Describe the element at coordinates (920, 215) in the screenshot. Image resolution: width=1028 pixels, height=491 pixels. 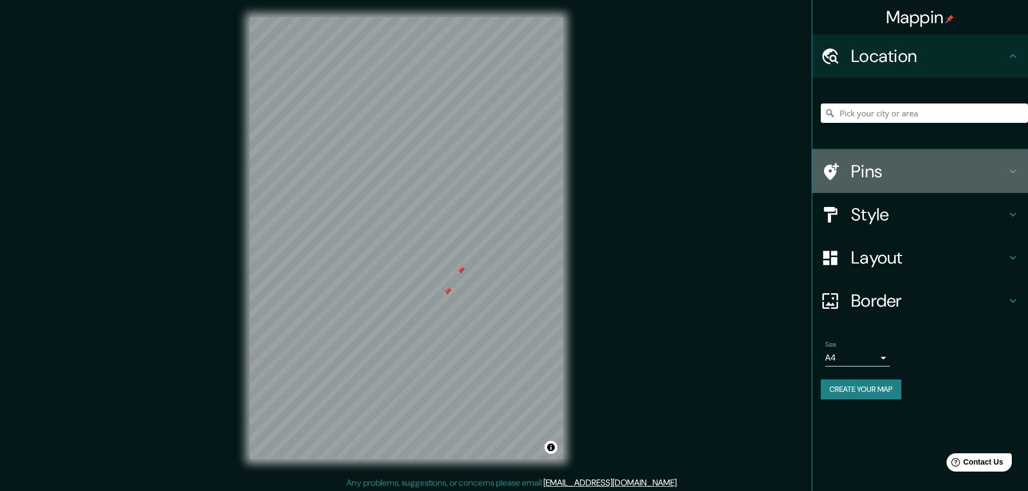
I see `div: Style` at that location.